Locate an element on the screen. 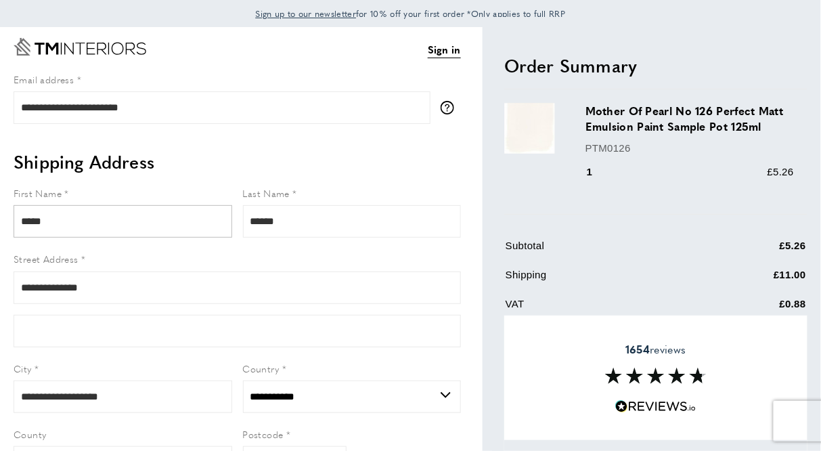  h3: Mother Of Pearl No 126 Perfect Matt Emulsion Paint Sample Pot 125ml is located at coordinates (689, 118).